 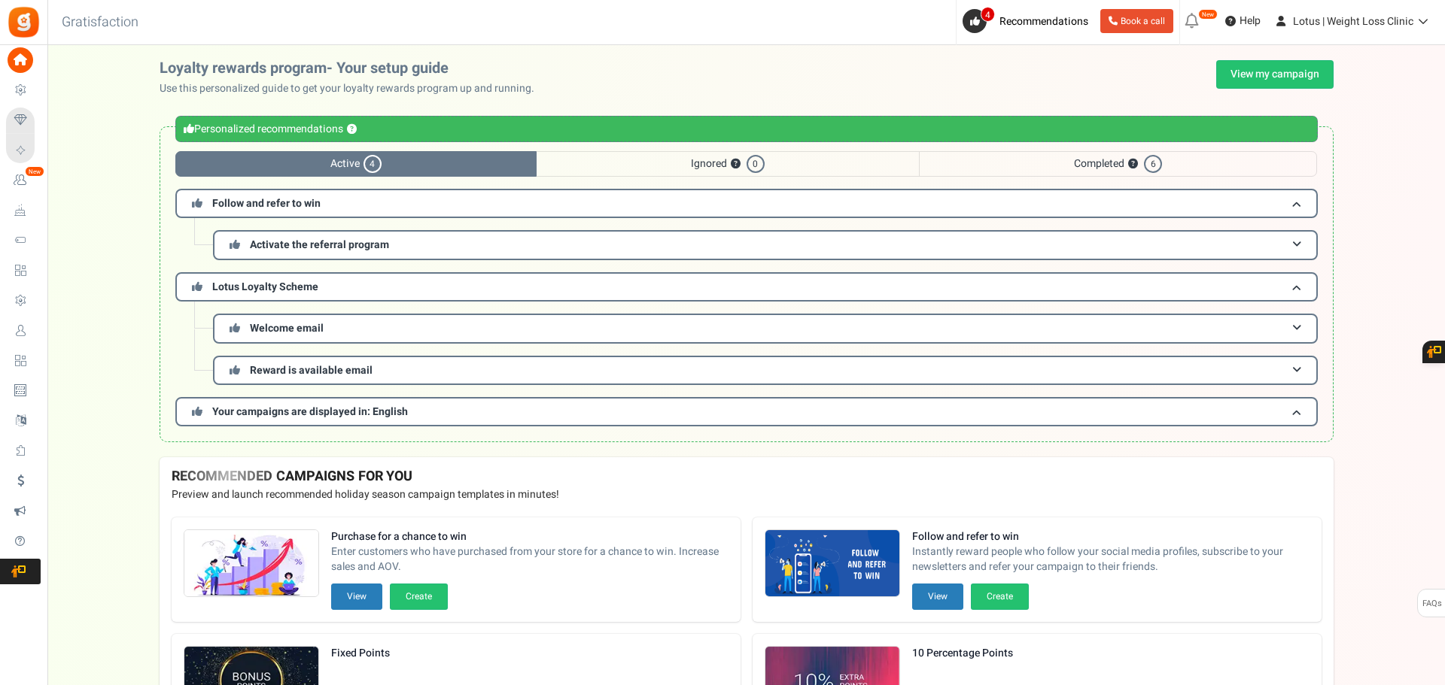 I want to click on span: Active, so click(x=356, y=164).